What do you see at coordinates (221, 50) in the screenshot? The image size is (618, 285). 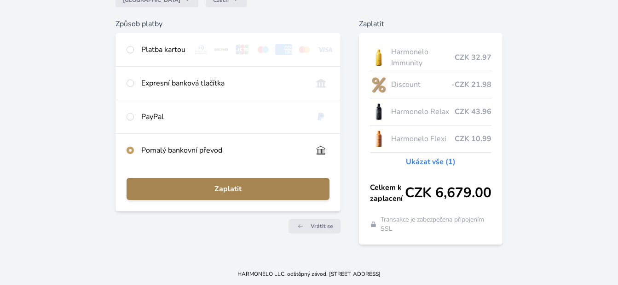 I see `img: discover.svg` at bounding box center [221, 50].